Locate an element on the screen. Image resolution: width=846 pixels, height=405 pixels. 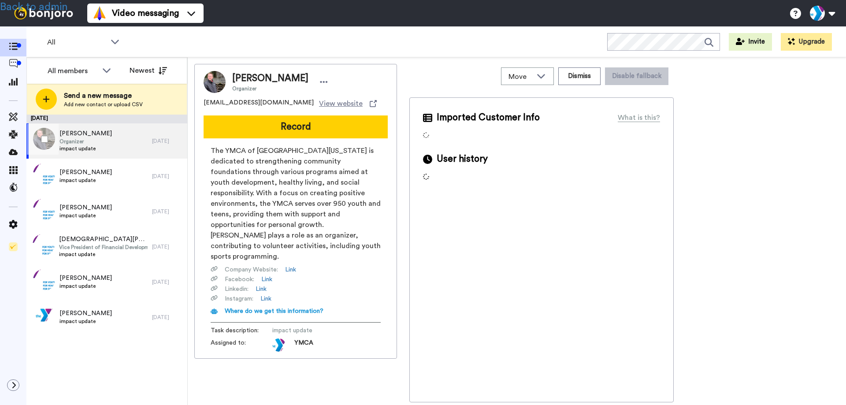
span: Linkedin : is located at coordinates (237, 289).